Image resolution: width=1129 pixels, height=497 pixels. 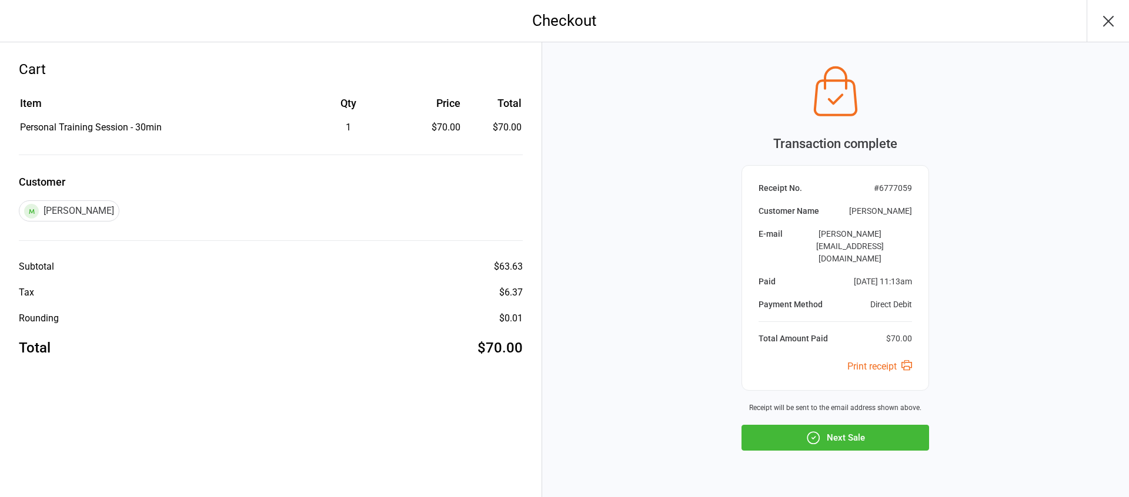 What do you see at coordinates (879, 366) in the screenshot?
I see `a: Print receipt` at bounding box center [879, 366].